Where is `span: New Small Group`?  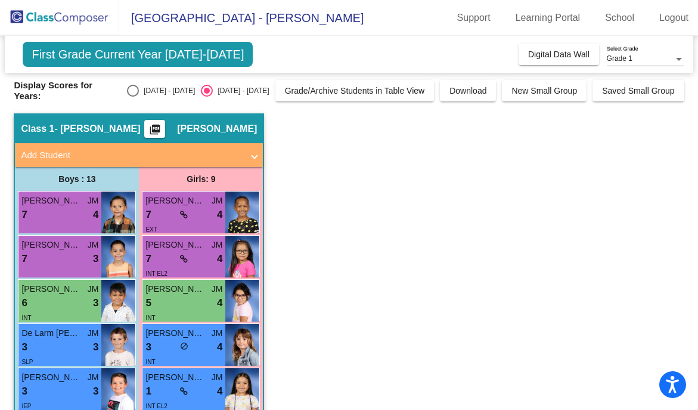 span: New Small Group is located at coordinates (545, 91).